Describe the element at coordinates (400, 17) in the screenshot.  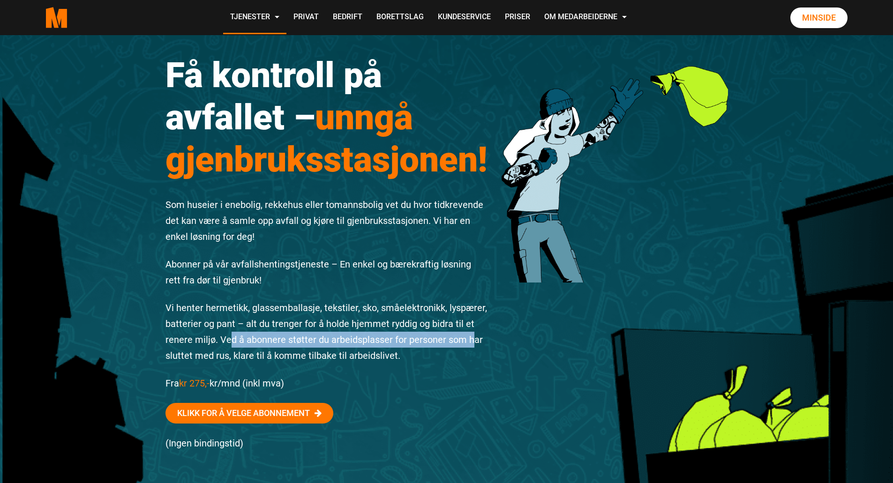
I see `a: Borettslag` at that location.